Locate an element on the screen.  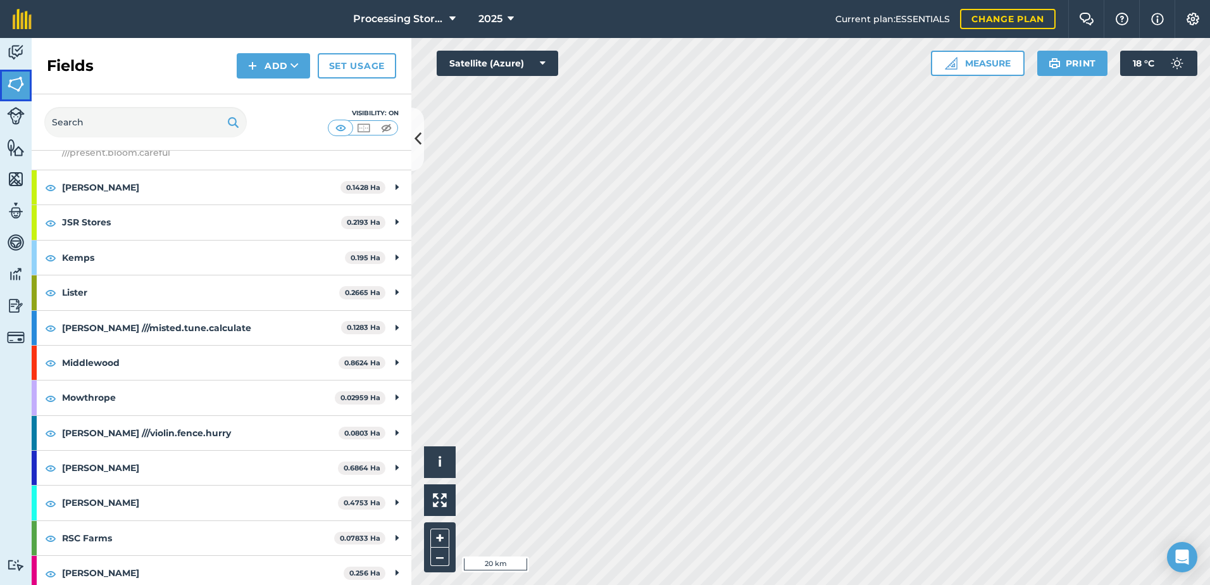
button: Satellite (Azure) is located at coordinates (497, 63).